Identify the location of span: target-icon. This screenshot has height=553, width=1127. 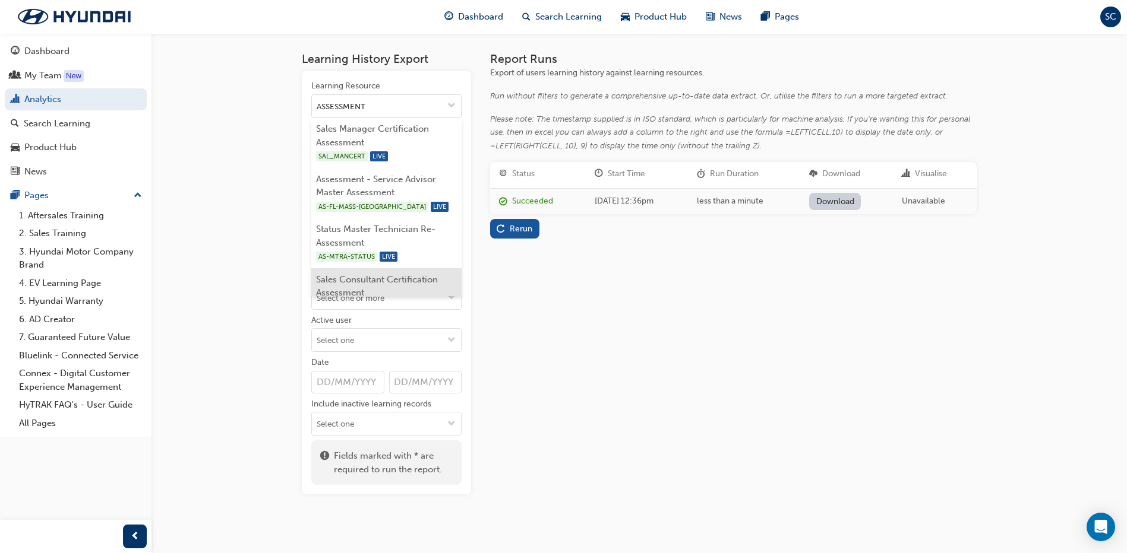
(503, 174).